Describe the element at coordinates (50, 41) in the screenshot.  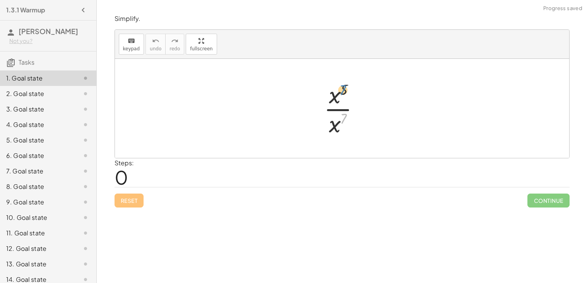
I see `div: Not you?` at that location.